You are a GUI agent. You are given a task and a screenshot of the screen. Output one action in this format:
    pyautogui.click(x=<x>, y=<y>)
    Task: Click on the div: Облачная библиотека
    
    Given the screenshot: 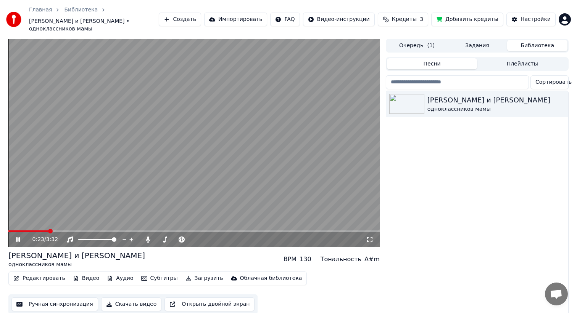 What is the action you would take?
    pyautogui.click(x=271, y=279)
    